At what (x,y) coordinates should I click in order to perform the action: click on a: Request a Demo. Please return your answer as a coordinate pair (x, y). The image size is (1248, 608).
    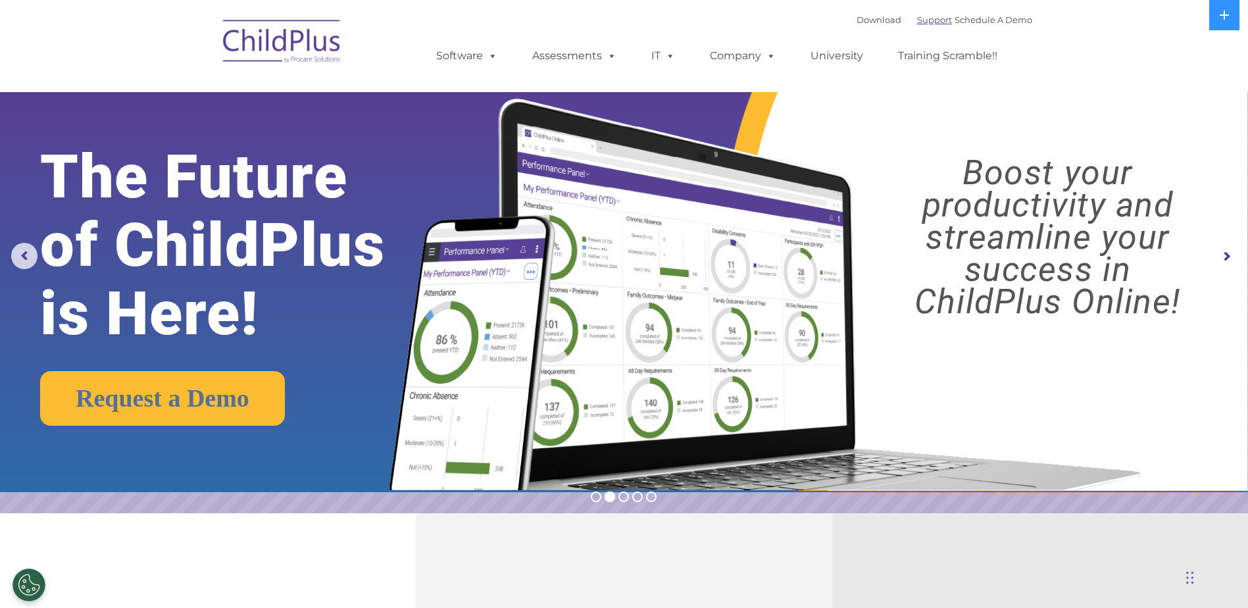
    Looking at the image, I should click on (163, 398).